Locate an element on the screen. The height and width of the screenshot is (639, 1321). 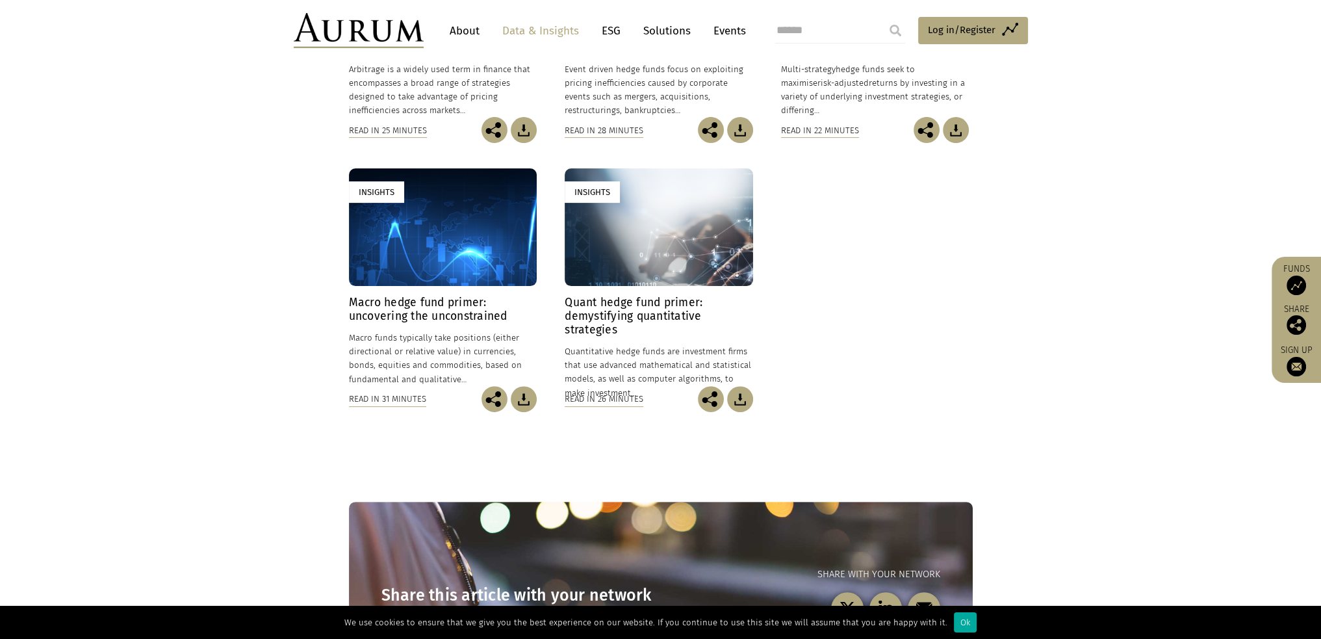
p: Macro funds typically take positions (either directional or relative value) in currencies, bonds,... is located at coordinates (443, 358).